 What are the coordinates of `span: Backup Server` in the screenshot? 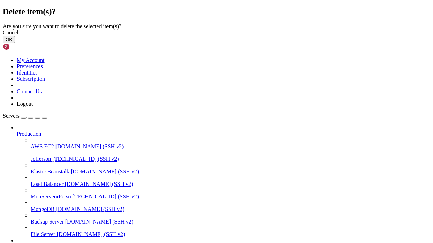 It's located at (47, 222).